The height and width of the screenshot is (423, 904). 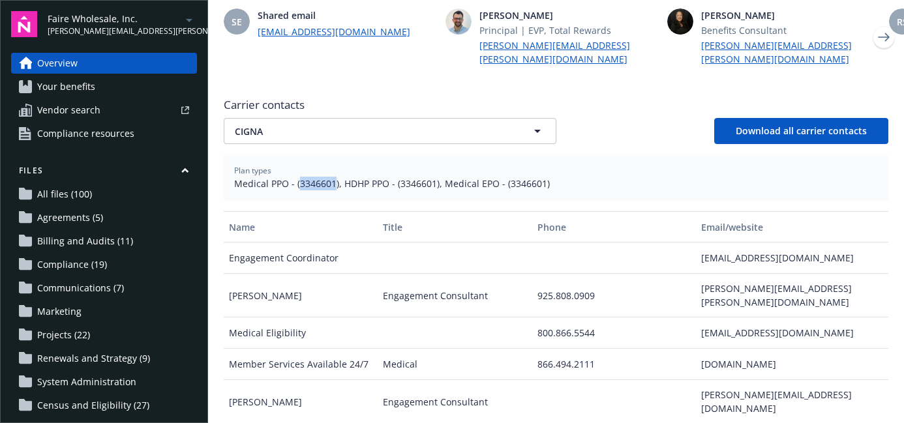 I want to click on div: 925.808.0909, so click(x=614, y=295).